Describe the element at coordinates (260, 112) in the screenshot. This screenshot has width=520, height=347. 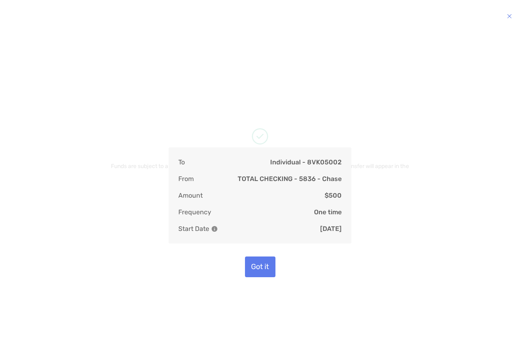
I see `p: Deposit successfully submitted!` at that location.